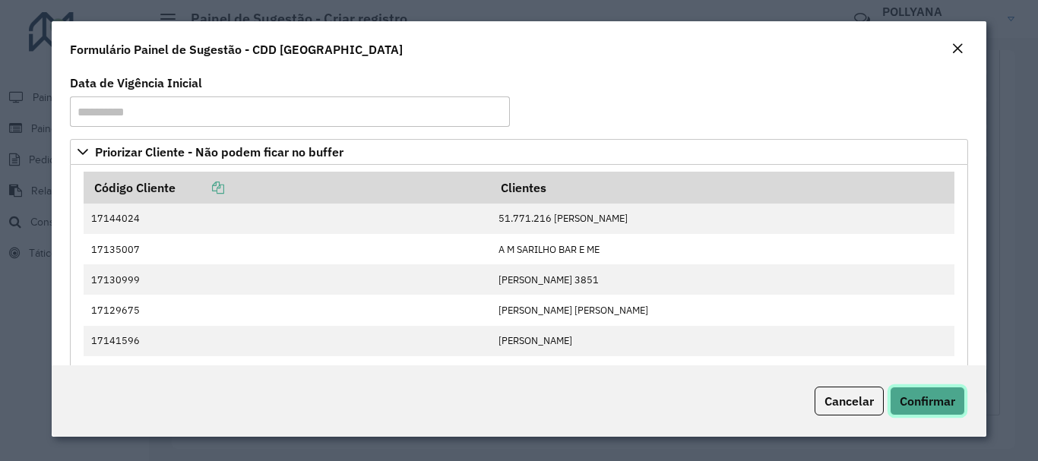 The height and width of the screenshot is (461, 1038). What do you see at coordinates (849, 401) in the screenshot?
I see `button: Cancelar` at bounding box center [849, 401].